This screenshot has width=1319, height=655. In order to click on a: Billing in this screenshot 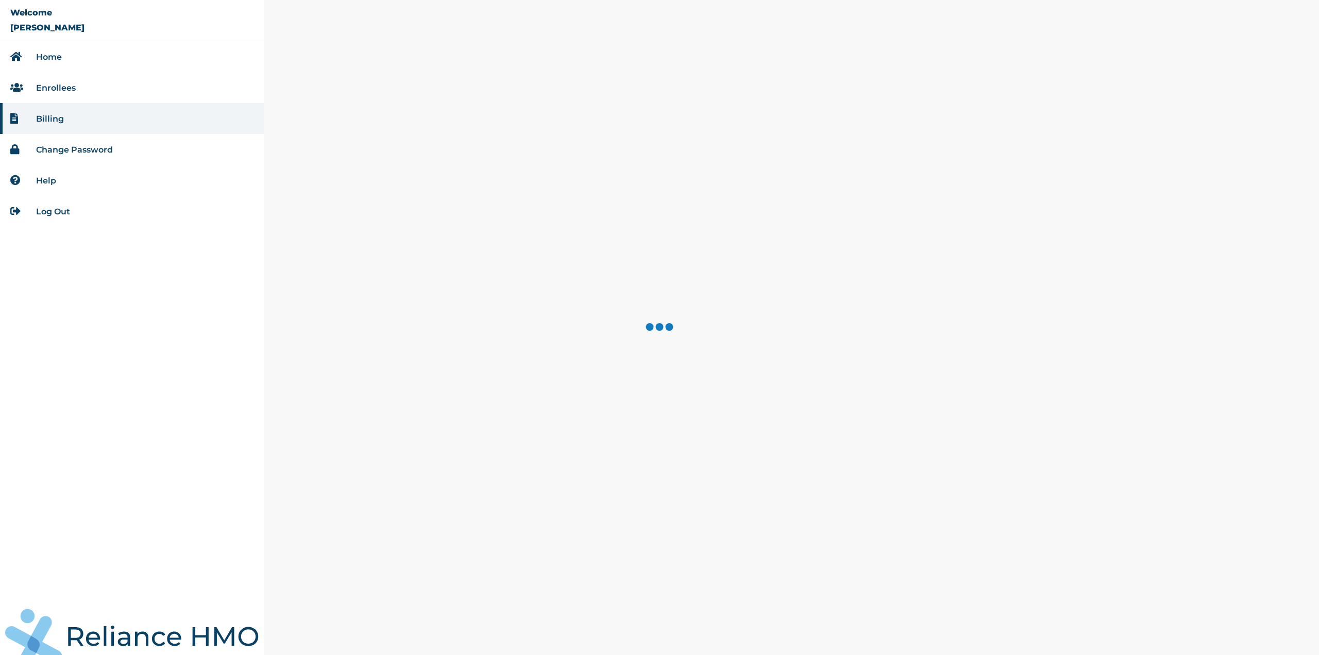, I will do `click(50, 118)`.